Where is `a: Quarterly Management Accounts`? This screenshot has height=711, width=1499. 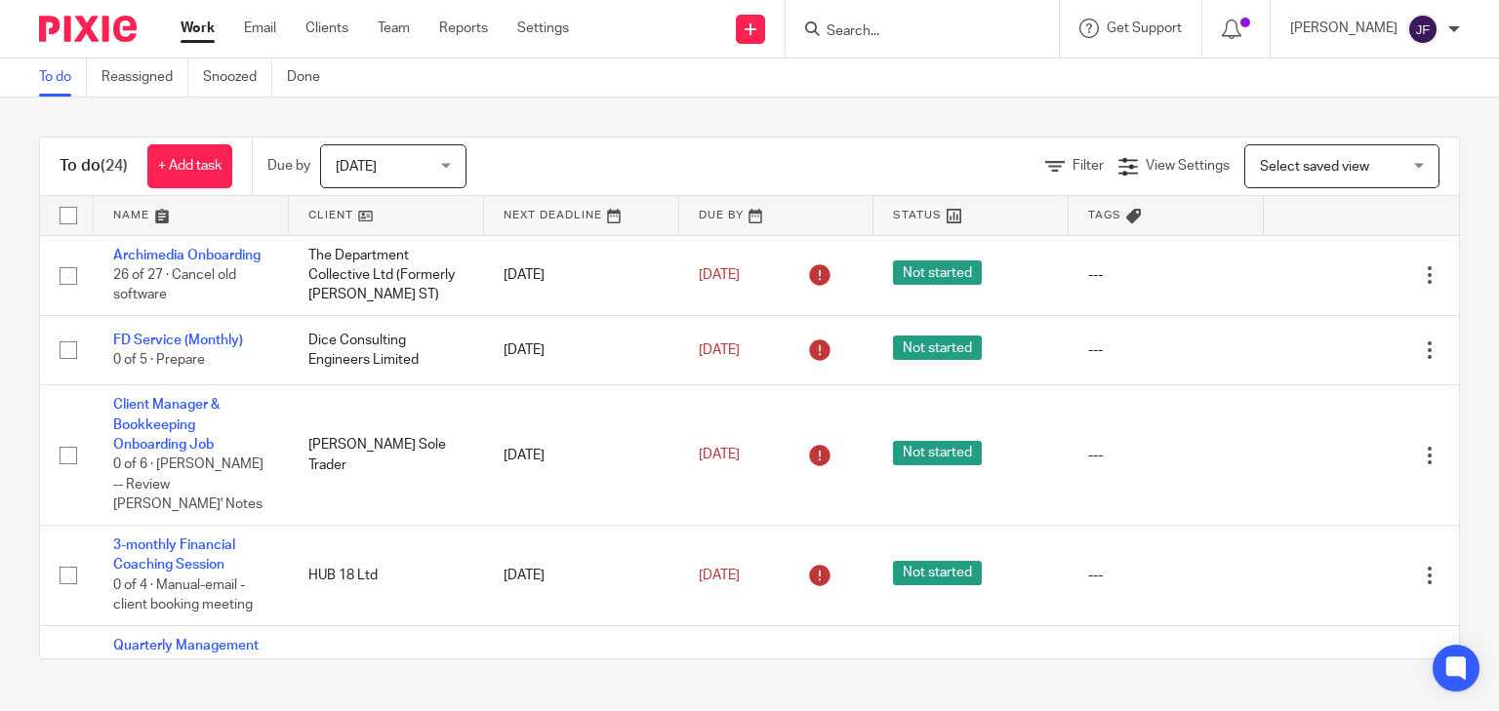
a: Quarterly Management Accounts is located at coordinates (185, 656).